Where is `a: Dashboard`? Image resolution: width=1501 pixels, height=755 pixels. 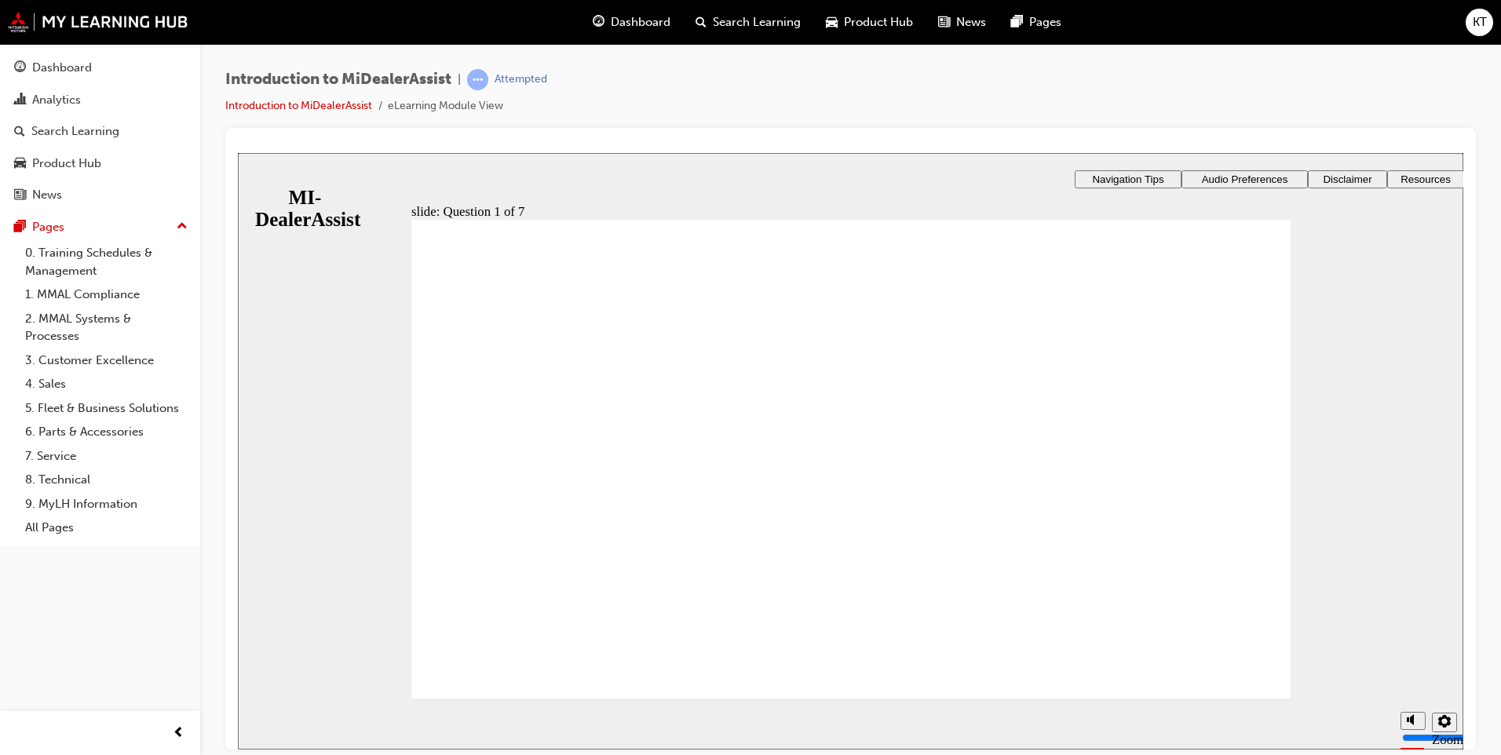
a: Dashboard is located at coordinates (100, 68).